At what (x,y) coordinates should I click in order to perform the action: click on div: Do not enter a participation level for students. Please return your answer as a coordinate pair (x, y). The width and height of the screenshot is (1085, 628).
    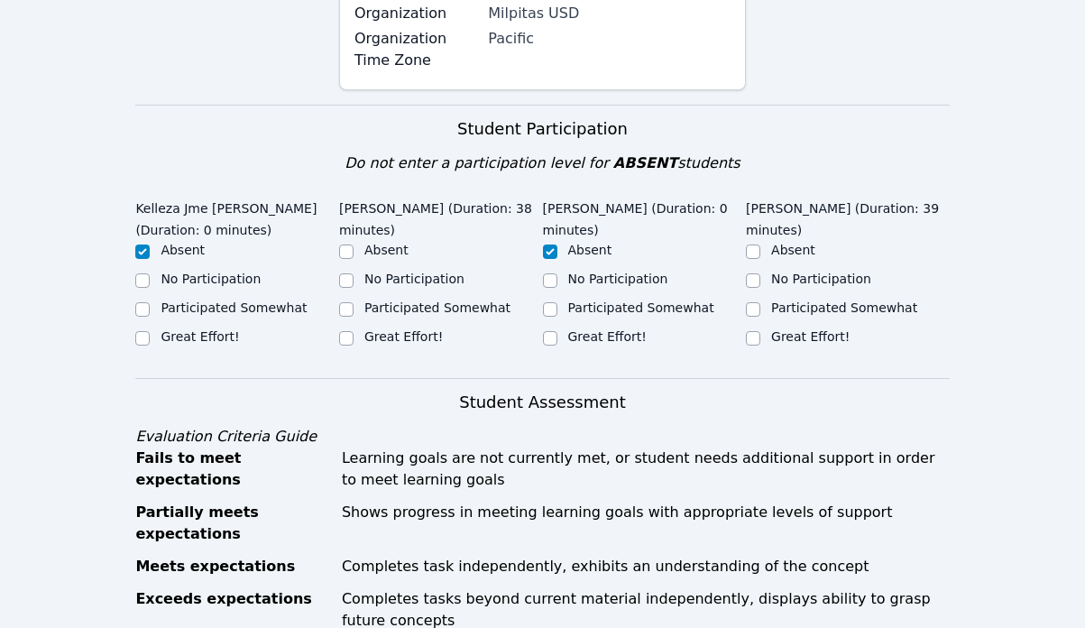
    Looking at the image, I should click on (542, 163).